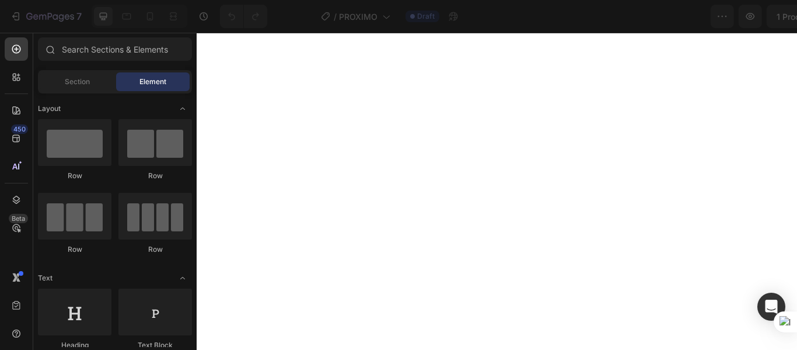  What do you see at coordinates (18, 218) in the screenshot?
I see `div: Beta` at bounding box center [18, 218].